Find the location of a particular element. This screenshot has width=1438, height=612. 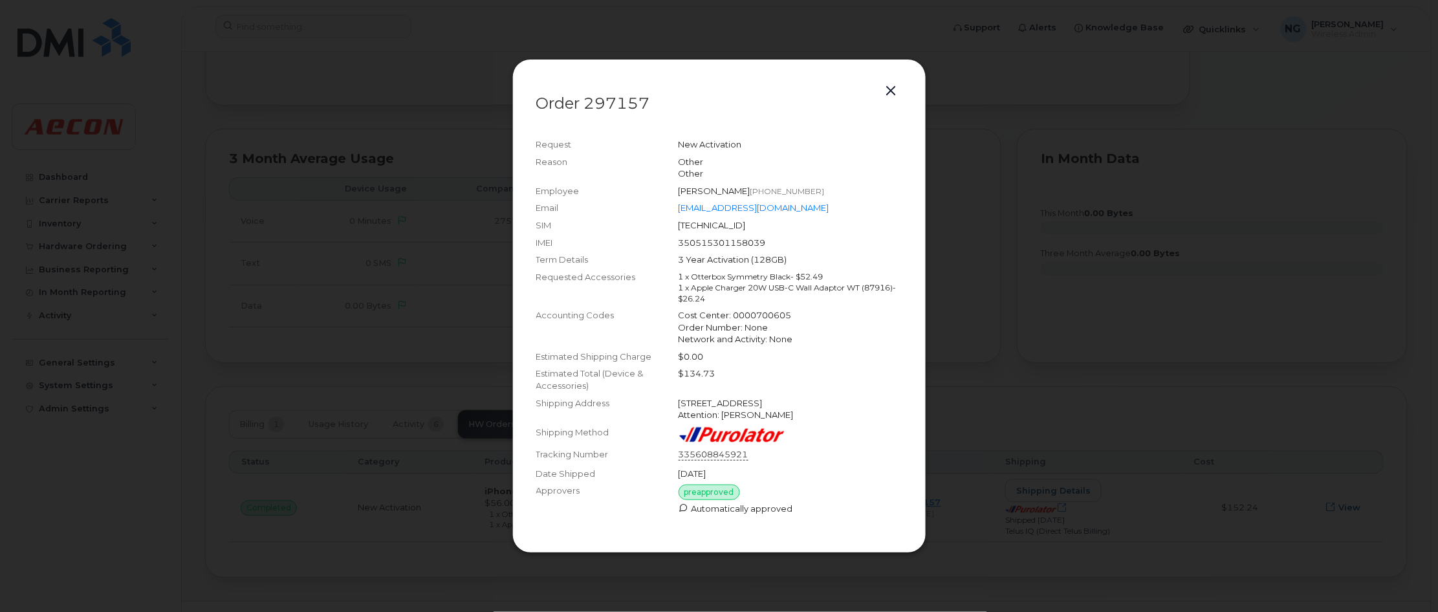

div: Reason is located at coordinates (607, 167).